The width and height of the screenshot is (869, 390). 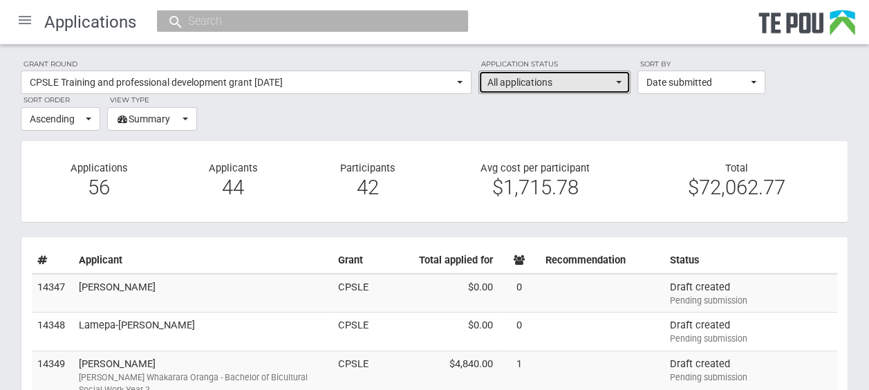 What do you see at coordinates (99, 181) in the screenshot?
I see `div: Applications` at bounding box center [99, 181].